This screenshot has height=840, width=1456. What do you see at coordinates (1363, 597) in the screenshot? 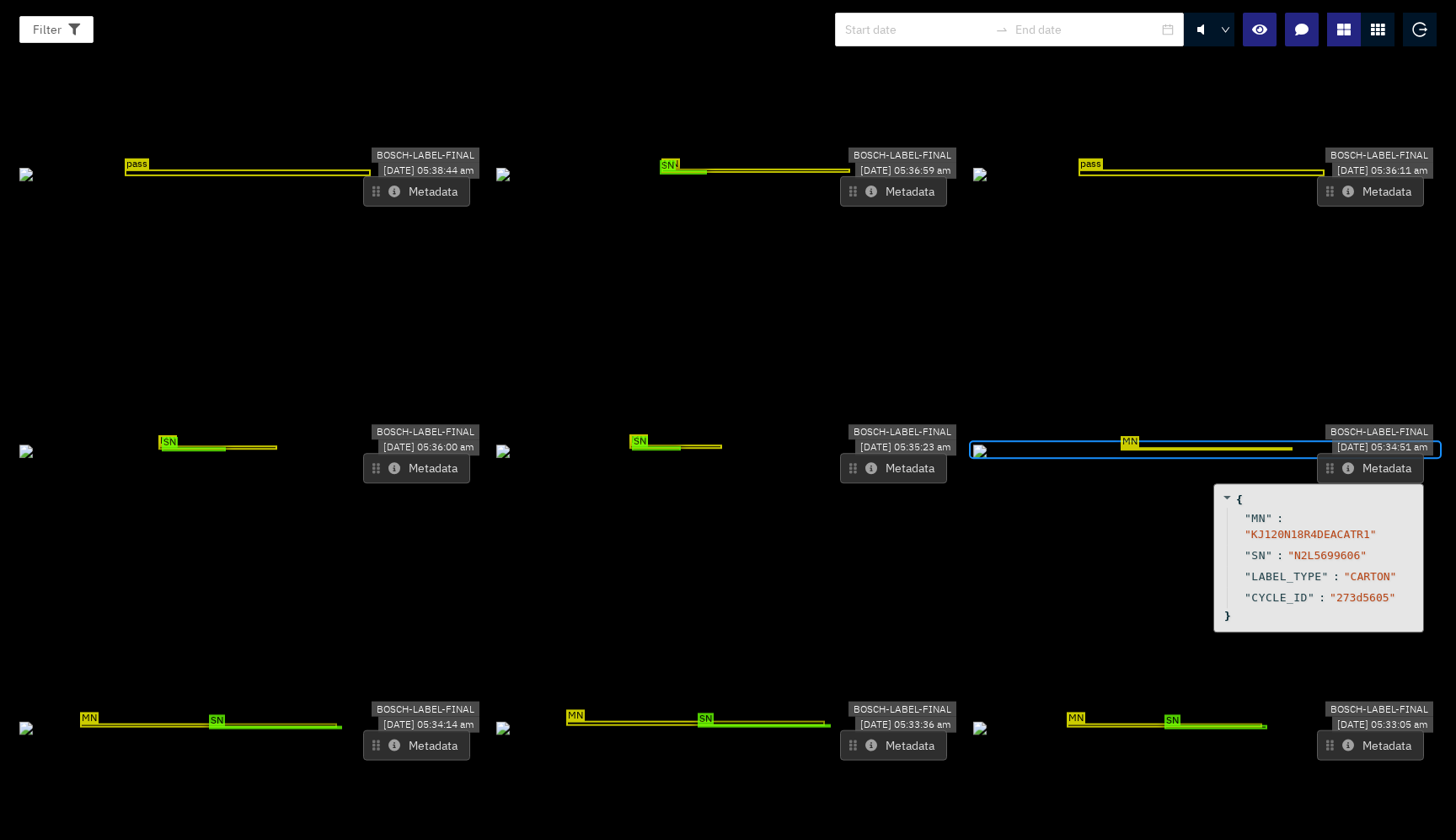
I see `span: " 273d5605 "` at bounding box center [1363, 597].